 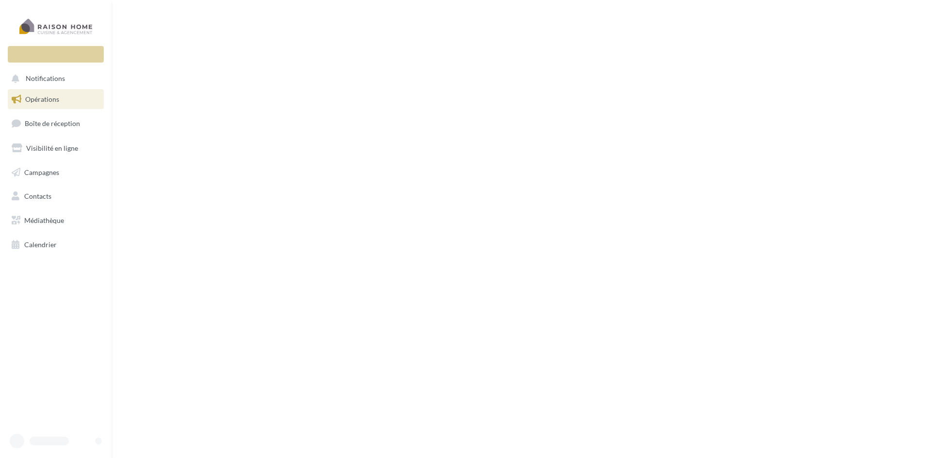 What do you see at coordinates (56, 221) in the screenshot?
I see `a: Médiathèque` at bounding box center [56, 221].